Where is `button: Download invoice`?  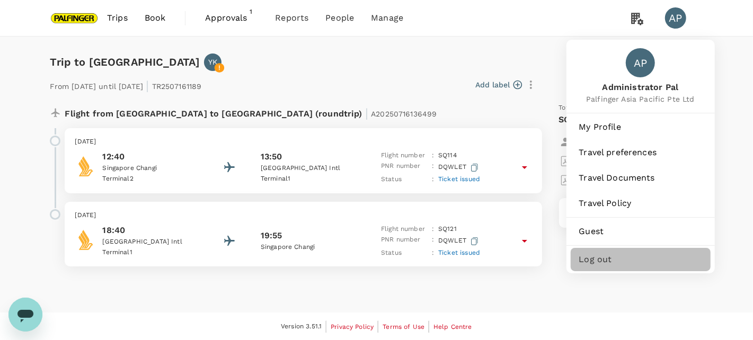
button: Download invoice is located at coordinates (600, 180).